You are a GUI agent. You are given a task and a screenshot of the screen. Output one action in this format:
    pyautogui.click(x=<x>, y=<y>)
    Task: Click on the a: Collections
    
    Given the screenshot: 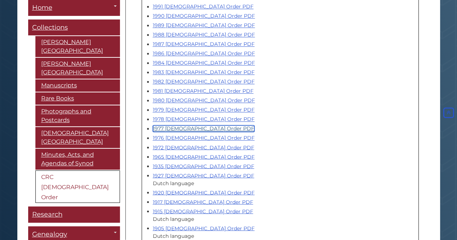 What is the action you would take?
    pyautogui.click(x=74, y=28)
    